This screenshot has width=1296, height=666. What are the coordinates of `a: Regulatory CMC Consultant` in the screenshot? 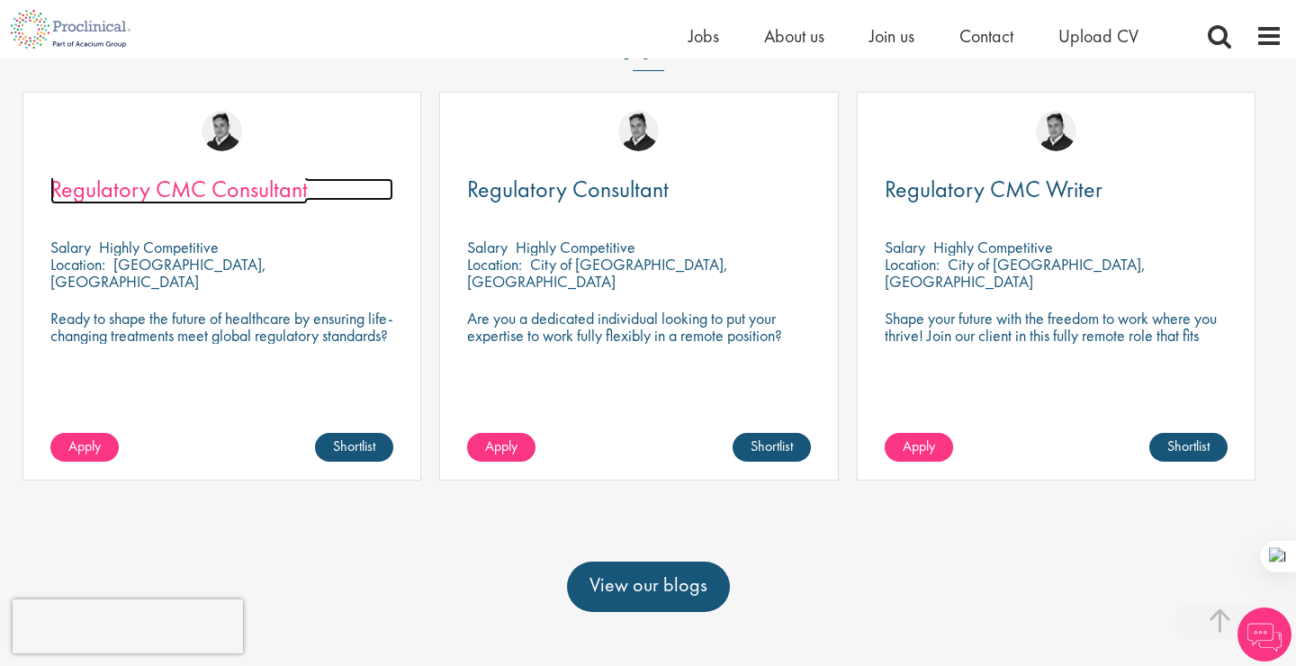 It's located at (221, 189).